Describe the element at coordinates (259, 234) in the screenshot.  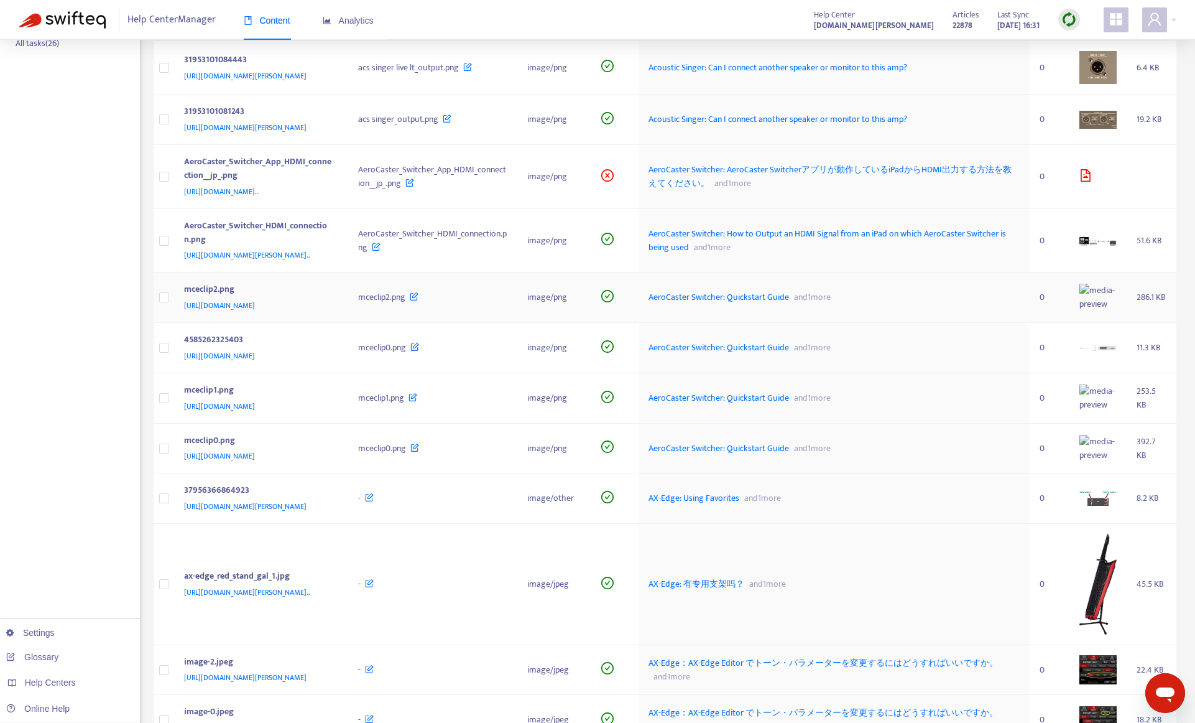
I see `div: AeroCaster_Switcher_HDMI_connection.png` at that location.